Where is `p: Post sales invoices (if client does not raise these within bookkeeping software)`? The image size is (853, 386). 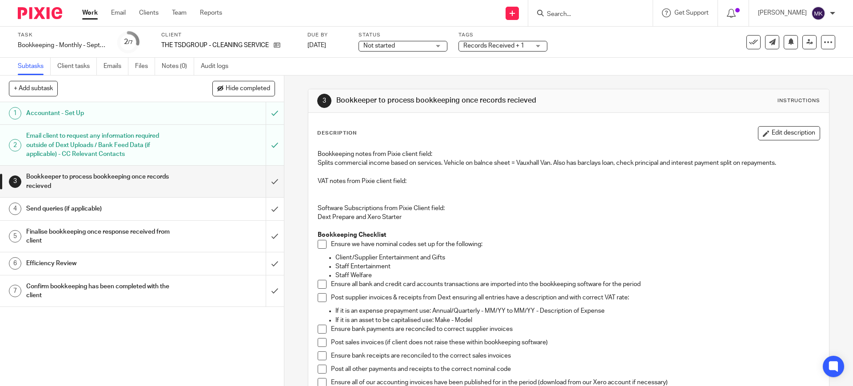
p: Post sales invoices (if client does not raise these within bookkeeping software) is located at coordinates (575, 343).